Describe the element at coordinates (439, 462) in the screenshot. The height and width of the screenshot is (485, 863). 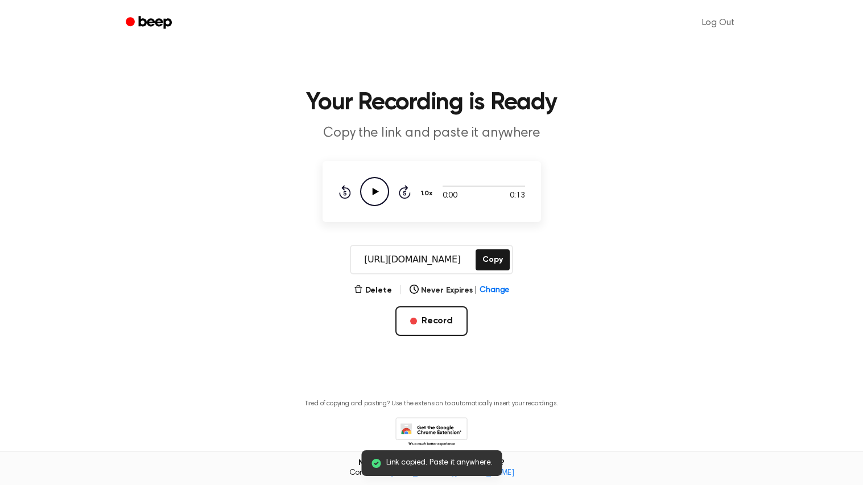
I see `span: Link copied. Paste it anywhere.` at that location.